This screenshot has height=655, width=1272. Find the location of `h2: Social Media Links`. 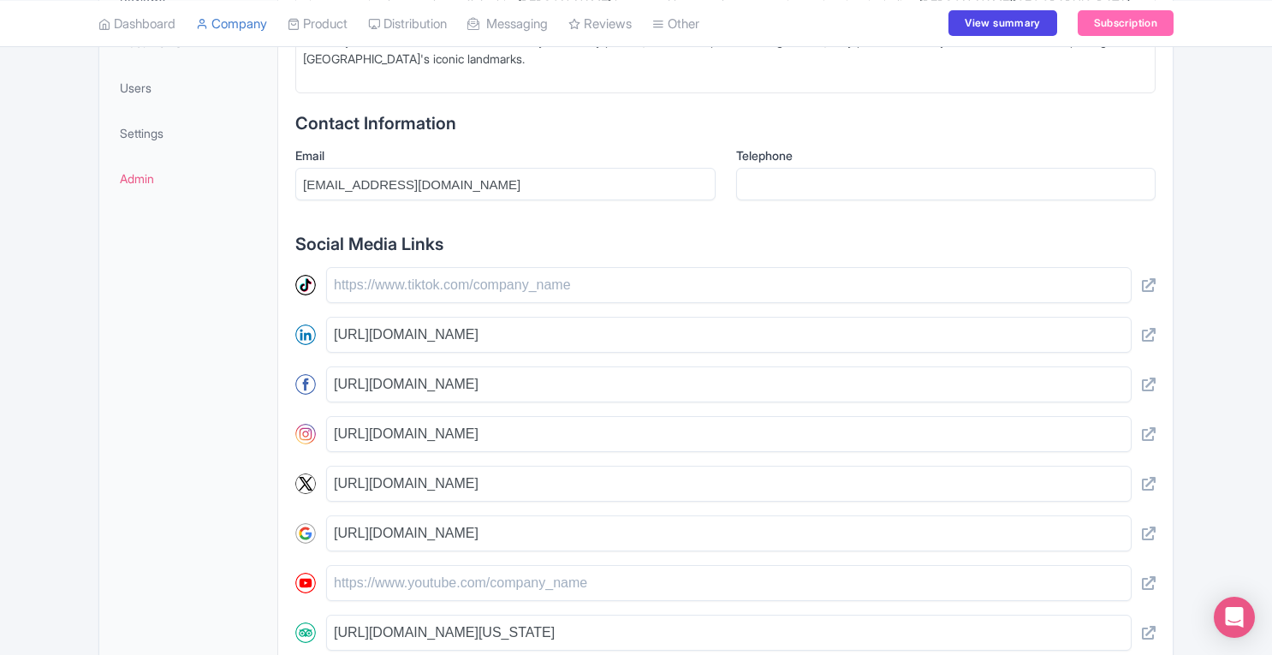

h2: Social Media Links is located at coordinates (725, 244).